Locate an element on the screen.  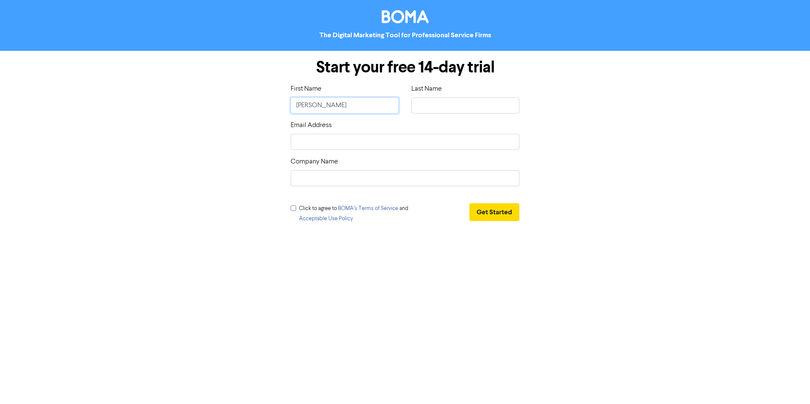
label: Last Name is located at coordinates (427, 89).